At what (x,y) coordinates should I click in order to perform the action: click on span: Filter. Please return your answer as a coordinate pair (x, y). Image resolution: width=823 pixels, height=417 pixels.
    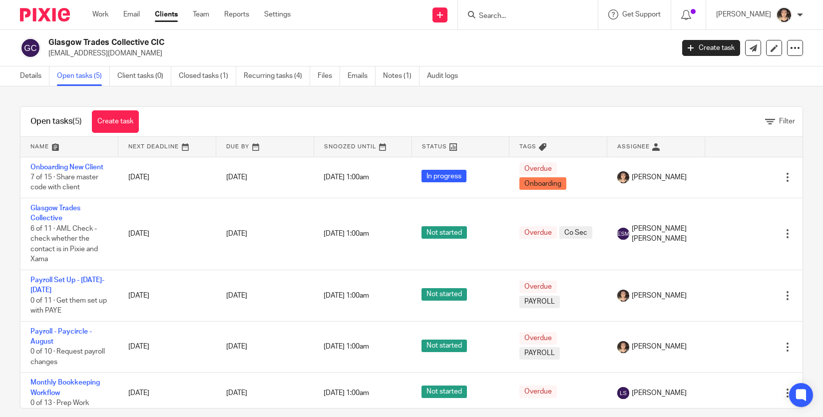
    Looking at the image, I should click on (787, 121).